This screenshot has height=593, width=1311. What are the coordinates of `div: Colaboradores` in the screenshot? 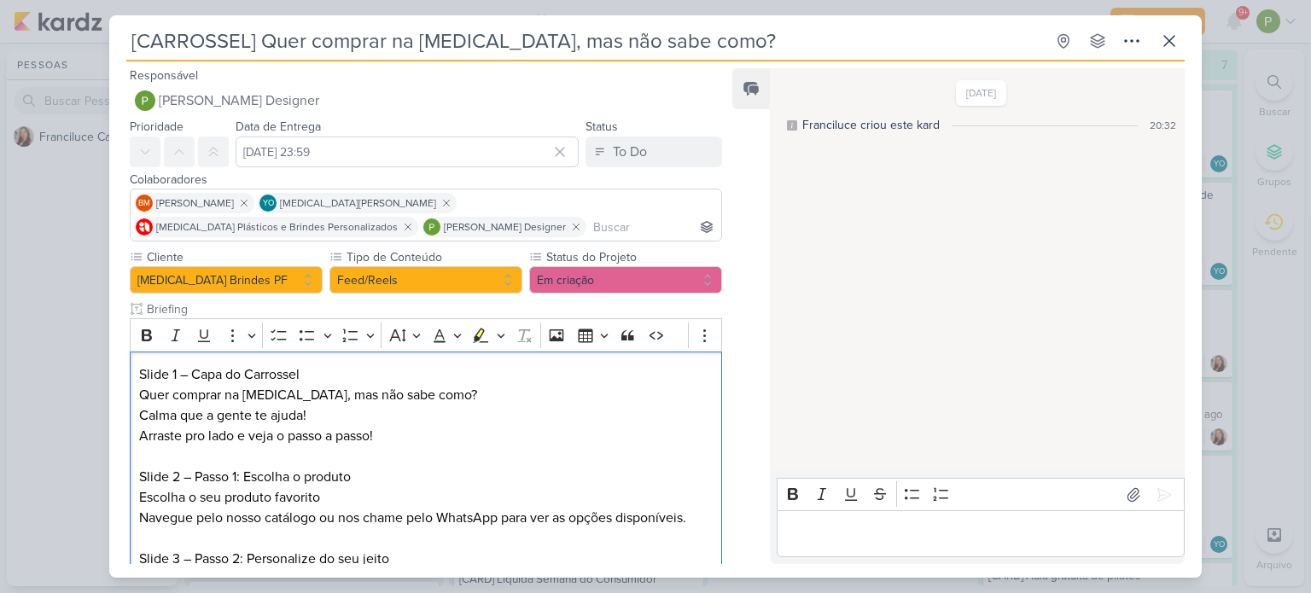 It's located at (426, 179).